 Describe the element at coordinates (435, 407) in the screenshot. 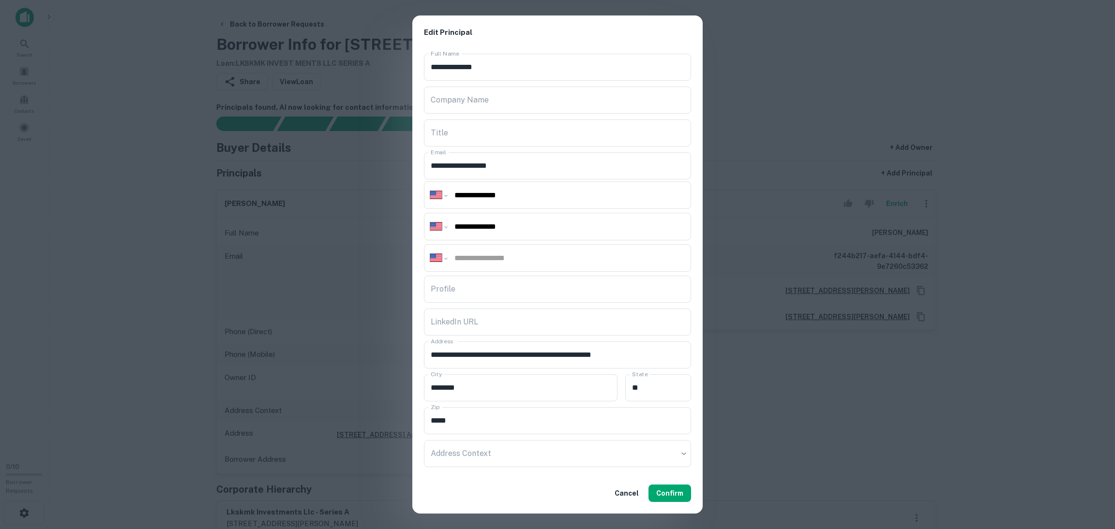

I see `label: Zip` at that location.